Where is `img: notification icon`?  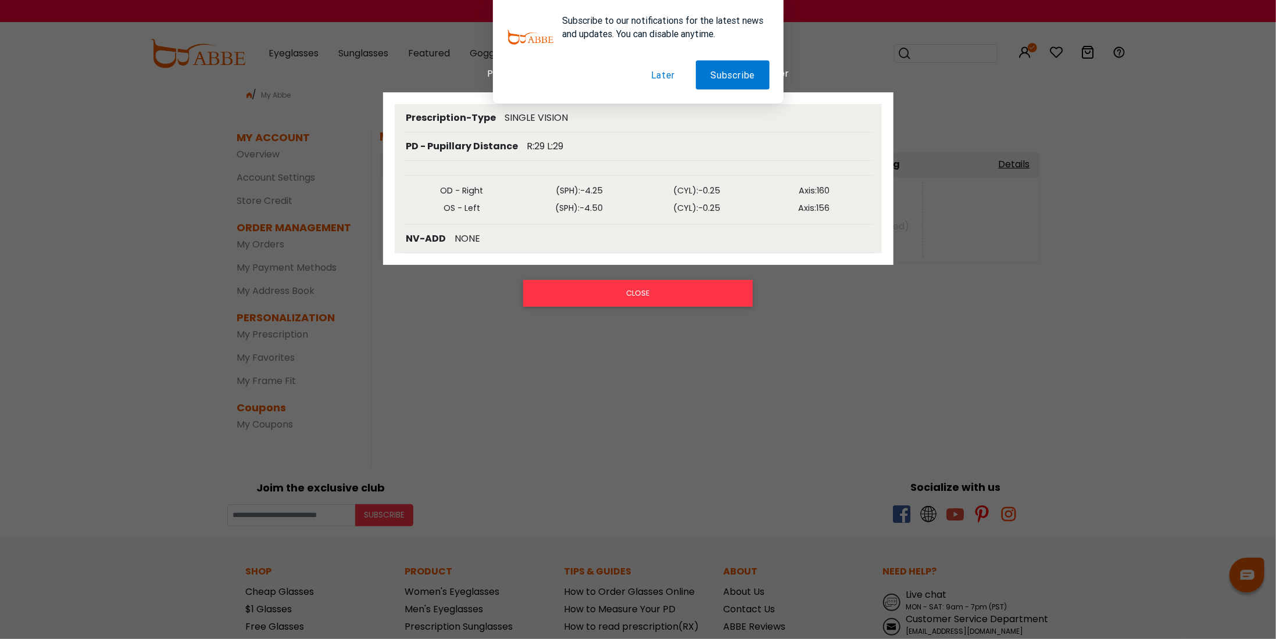
img: notification icon is located at coordinates (530, 37).